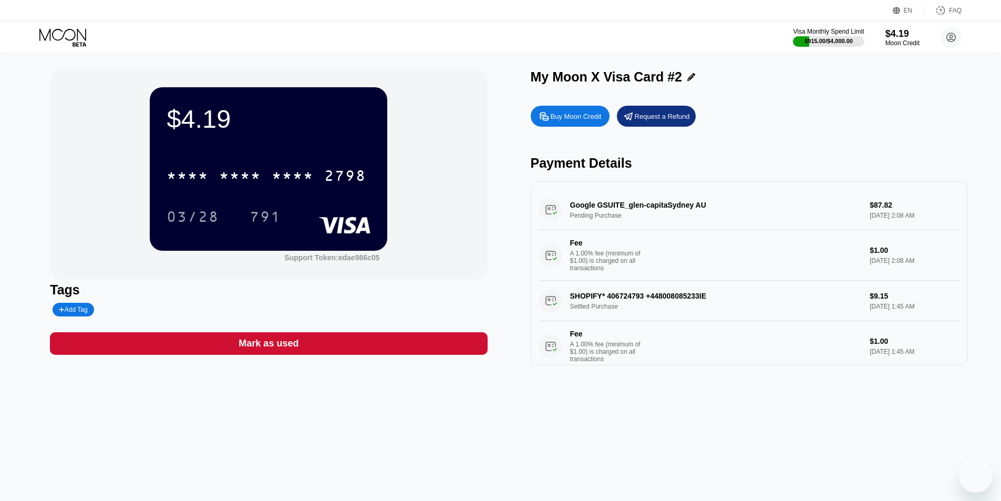 The image size is (1001, 501). Describe the element at coordinates (345, 177) in the screenshot. I see `div: 2798` at that location.